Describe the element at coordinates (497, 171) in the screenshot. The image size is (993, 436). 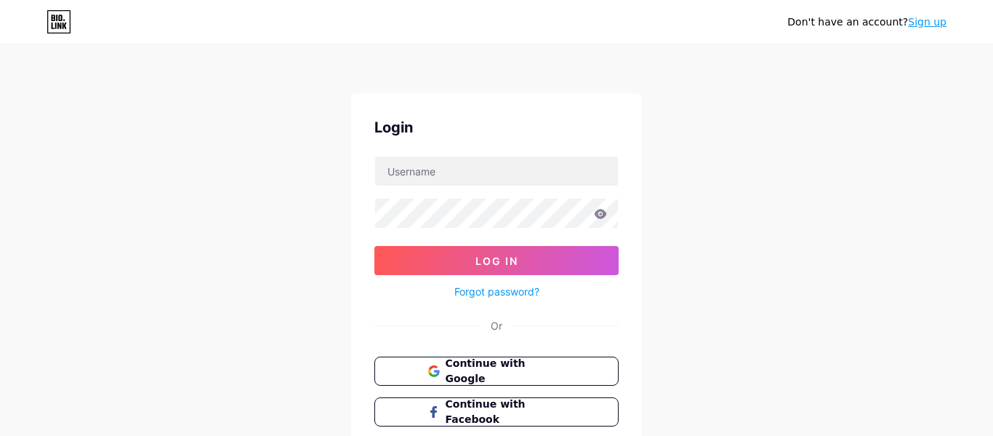
I see `input: Username` at that location.